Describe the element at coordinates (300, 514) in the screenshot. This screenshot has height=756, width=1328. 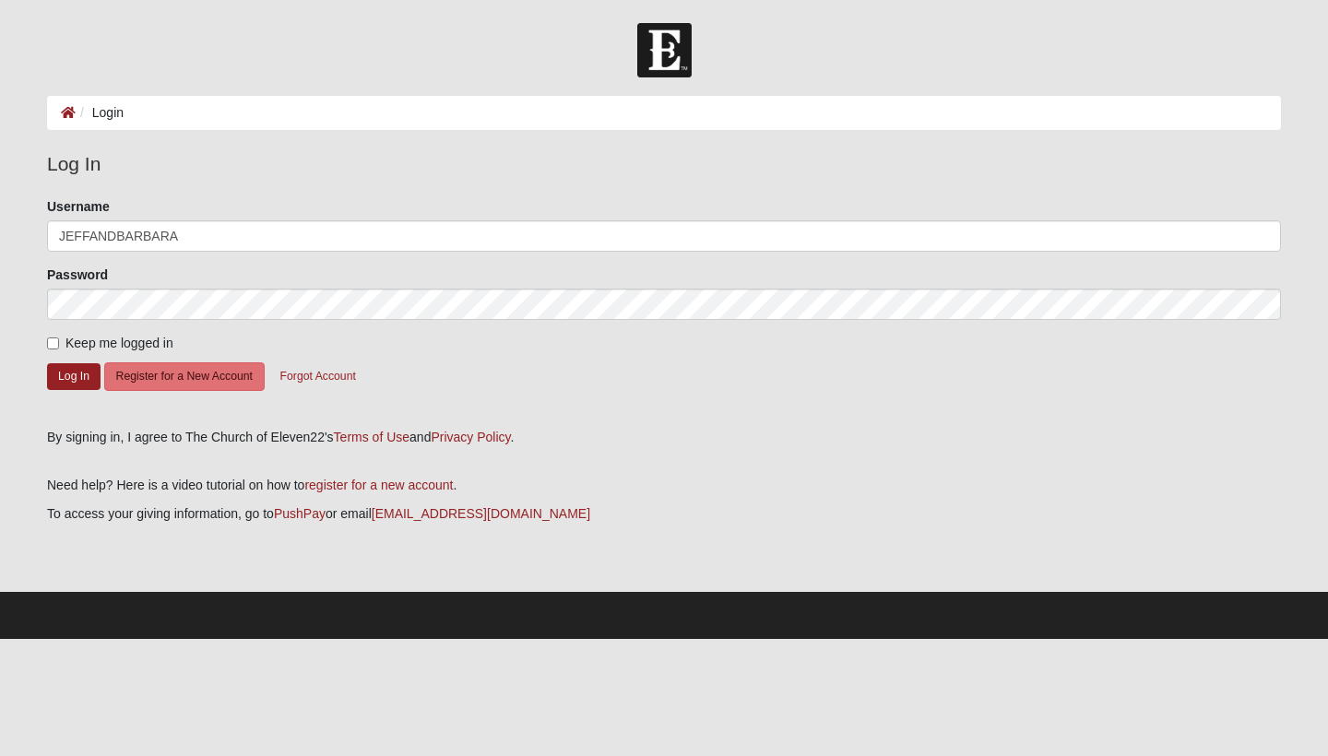
I see `a: PushPay` at that location.